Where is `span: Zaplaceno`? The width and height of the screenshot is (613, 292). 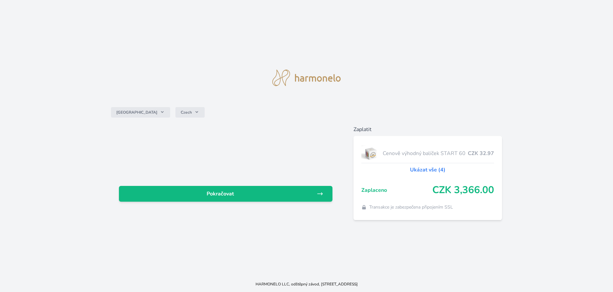
span: Zaplaceno is located at coordinates (397, 190).